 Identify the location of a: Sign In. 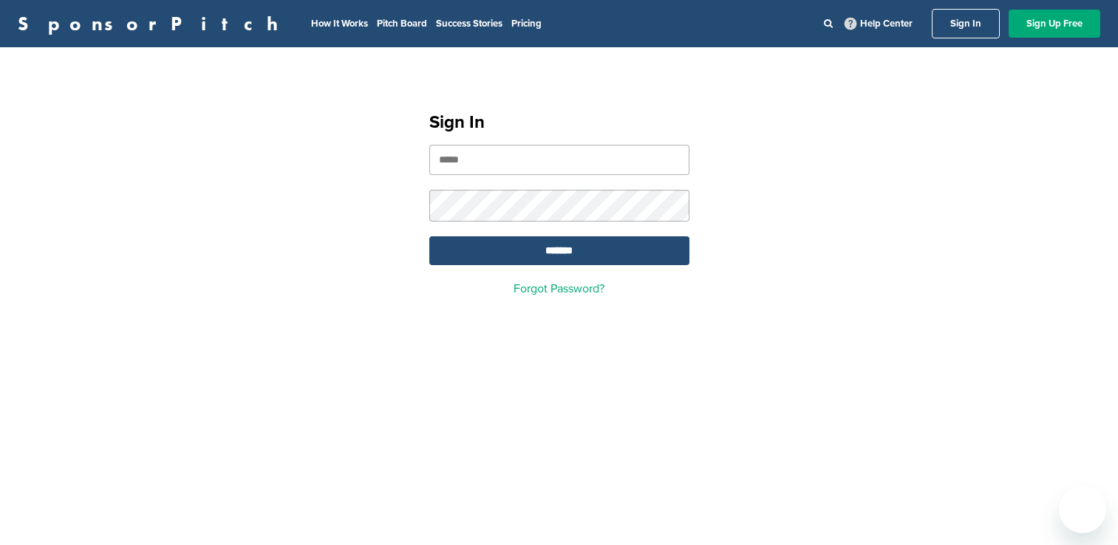
(966, 24).